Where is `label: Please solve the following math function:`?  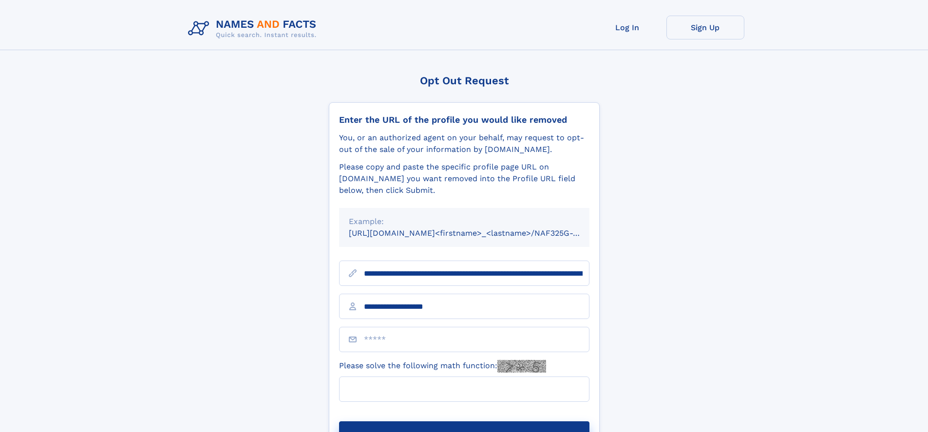
label: Please solve the following math function: is located at coordinates (442, 366).